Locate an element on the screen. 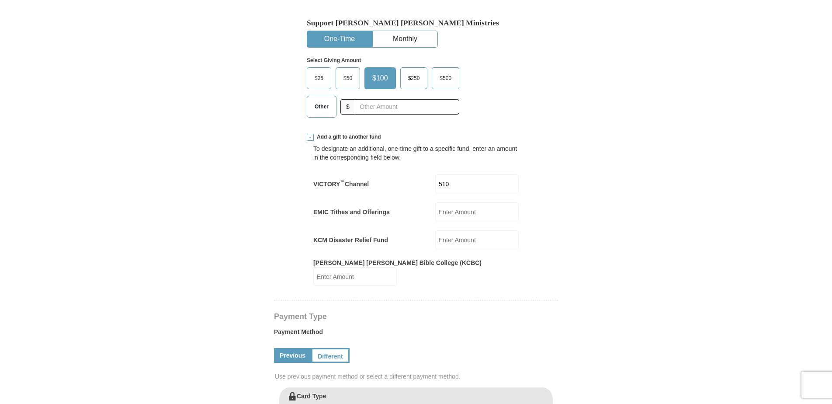 The image size is (832, 404). label: KCM Disaster Relief Fund is located at coordinates (351, 240).